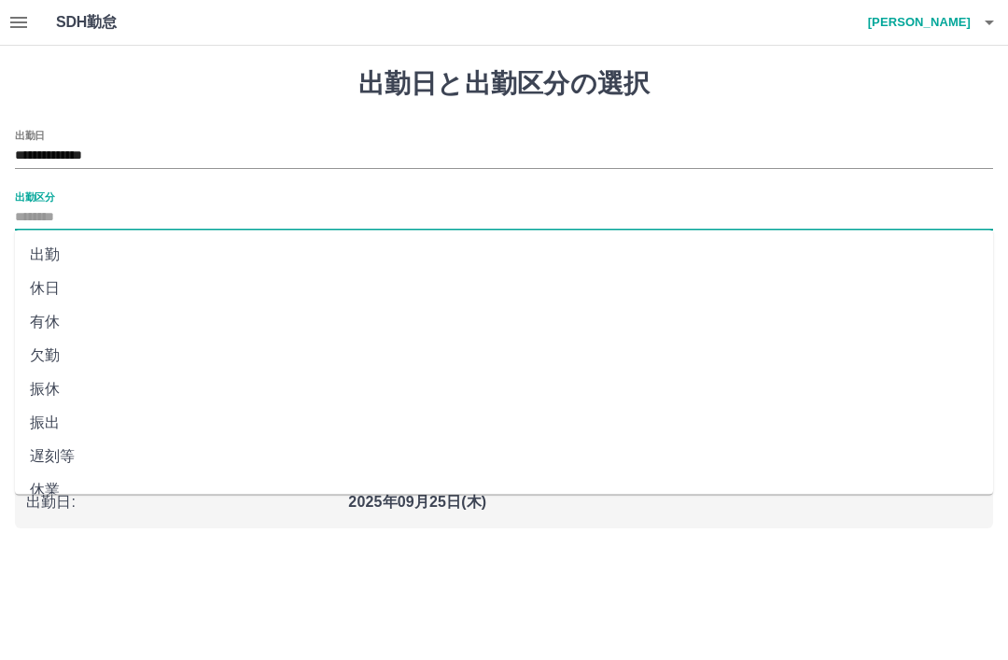  I want to click on label: 出勤日, so click(30, 134).